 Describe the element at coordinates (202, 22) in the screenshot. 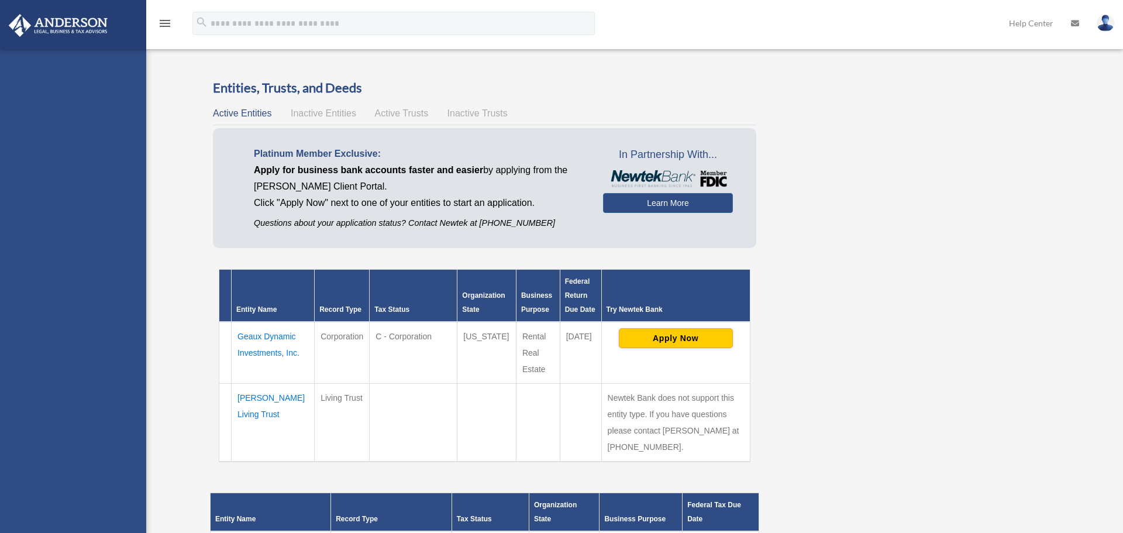

I see `i: search` at that location.